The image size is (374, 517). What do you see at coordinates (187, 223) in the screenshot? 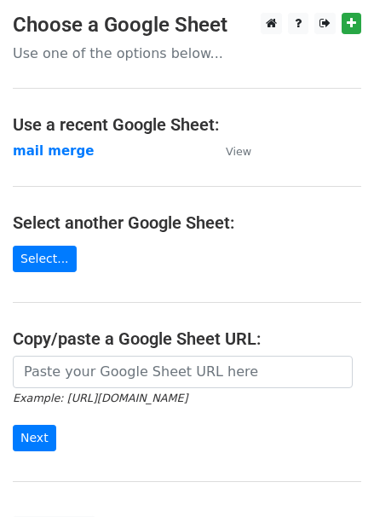
I see `h4: Select another Google Sheet:` at bounding box center [187, 223].